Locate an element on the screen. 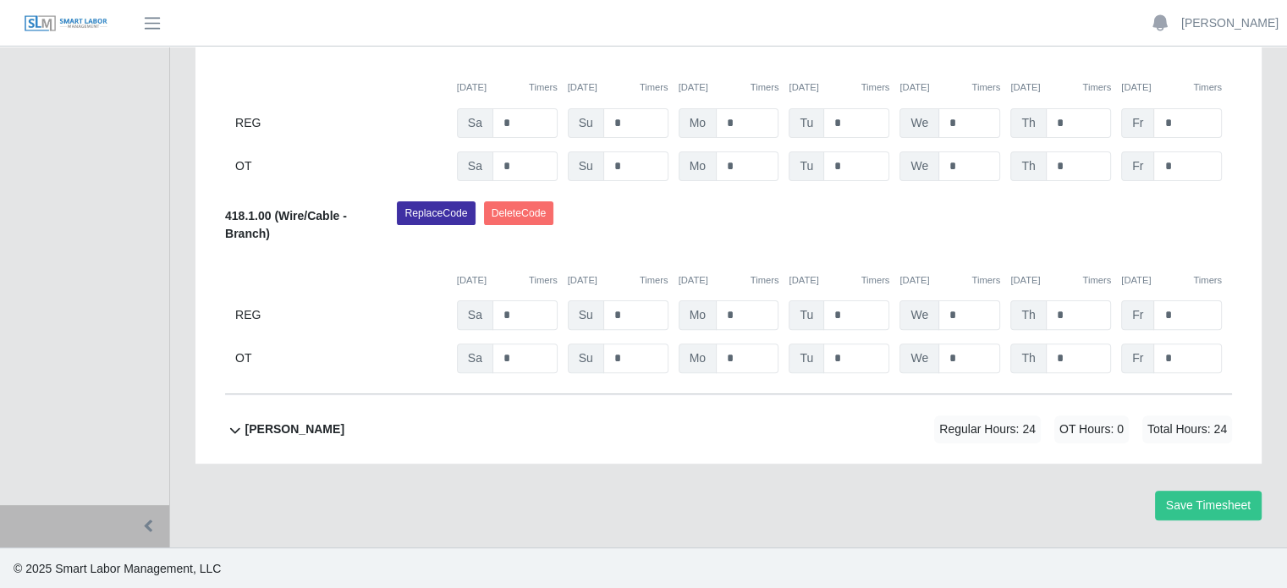  b: 418.1.00 (Wire/Cable - Branch) is located at coordinates (286, 224).